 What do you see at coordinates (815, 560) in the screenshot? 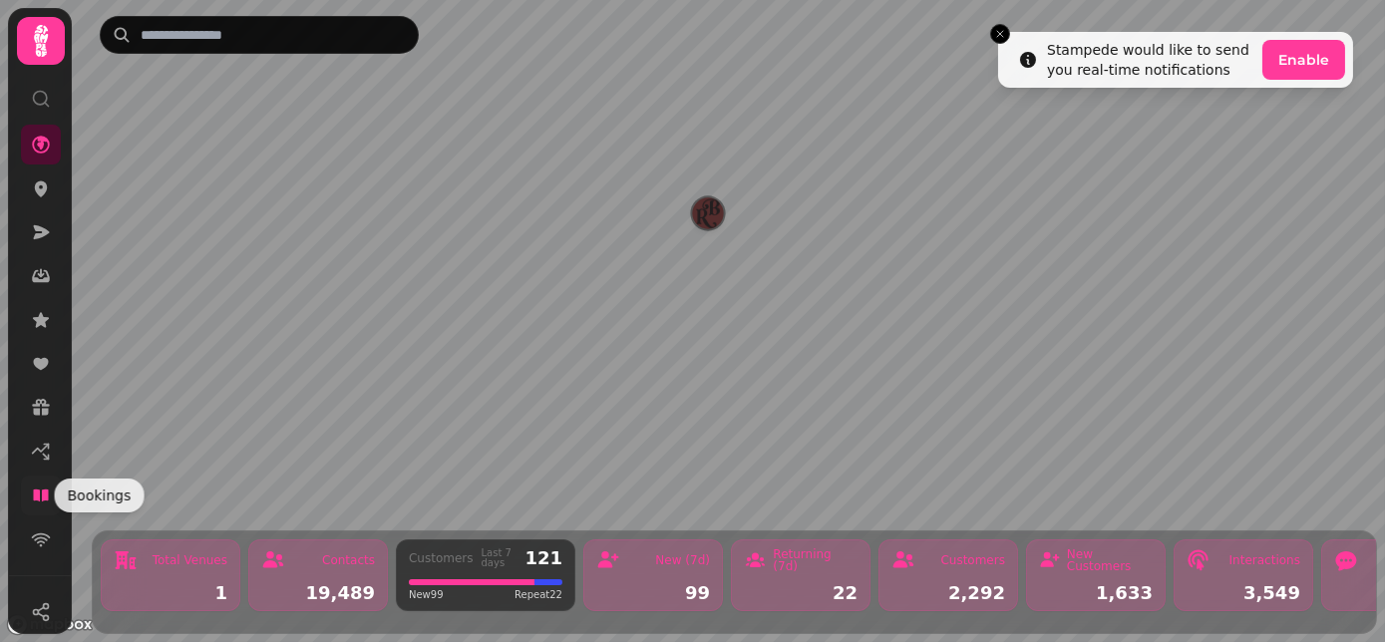
I see `div: Returning (7d)` at bounding box center [815, 560].